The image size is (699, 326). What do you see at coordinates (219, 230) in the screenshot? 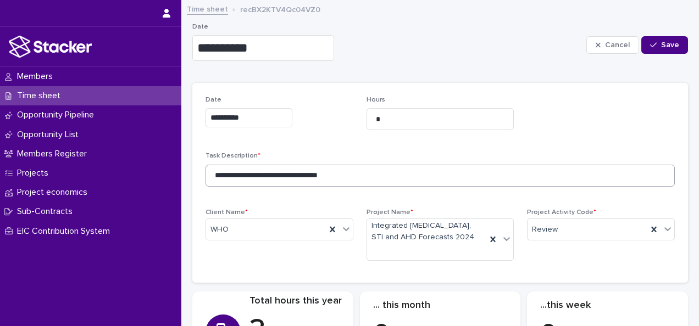
I see `span: WHO` at bounding box center [219, 230].